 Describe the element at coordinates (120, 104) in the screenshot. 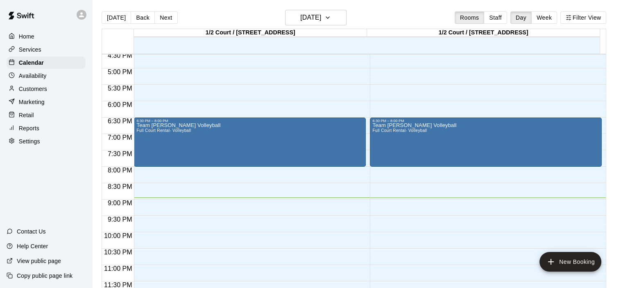

I see `span: 6:00 PM` at that location.